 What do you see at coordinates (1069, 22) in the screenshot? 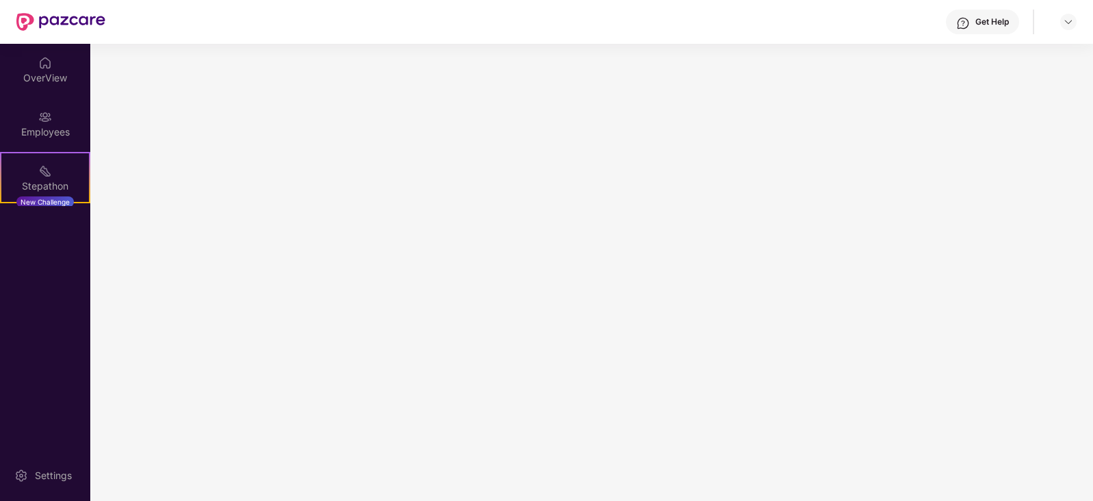
I see `img: svg+xml;base64,PHN2ZyBpZD0iRHJvcGRvd24tMzJ4MzIiIHhtbG5zPSJodHRwOi8vd3d3LnczLm9yZy8yMDAwL3N2ZyIgd2...` at bounding box center [1069, 22].